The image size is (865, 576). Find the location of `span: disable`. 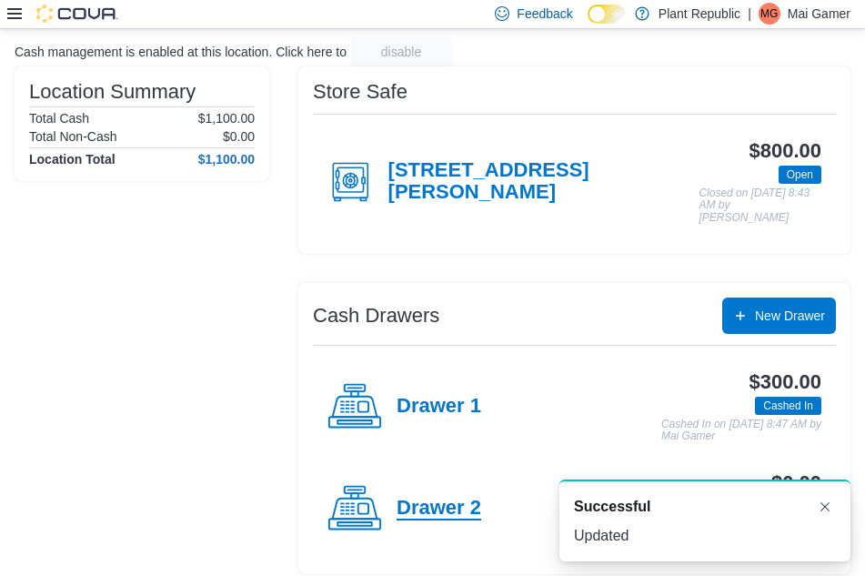

span: disable is located at coordinates (401, 52).